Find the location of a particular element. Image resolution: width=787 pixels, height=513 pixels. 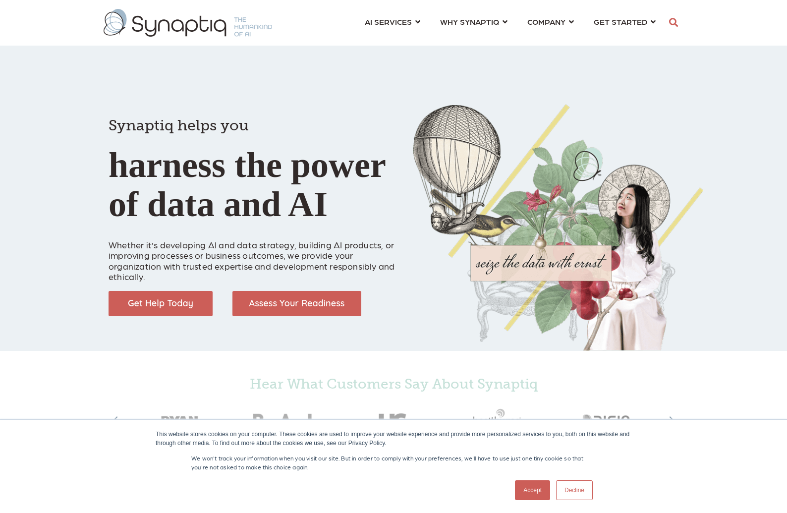

img: RyanCompanies_gray50_2 is located at coordinates (179, 418).